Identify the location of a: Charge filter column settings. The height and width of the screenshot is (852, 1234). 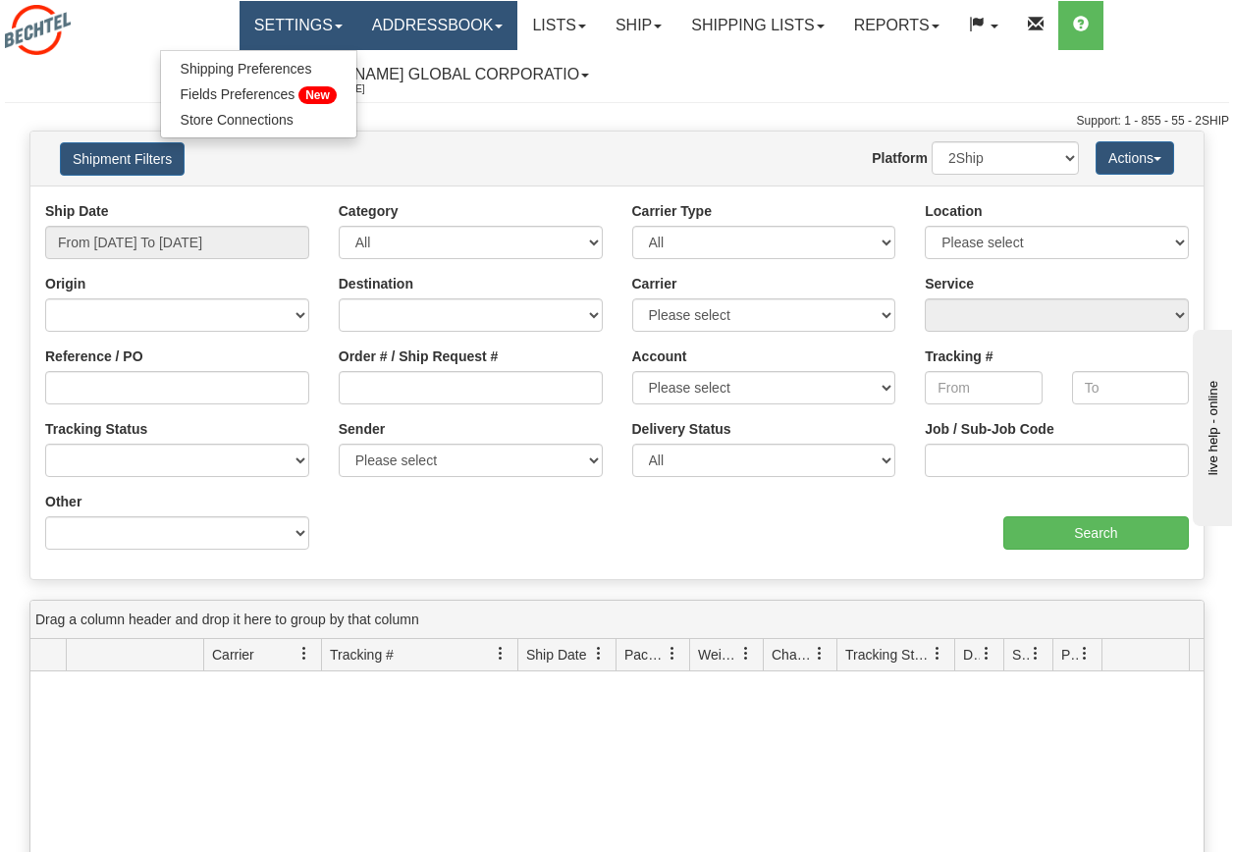
(819, 654).